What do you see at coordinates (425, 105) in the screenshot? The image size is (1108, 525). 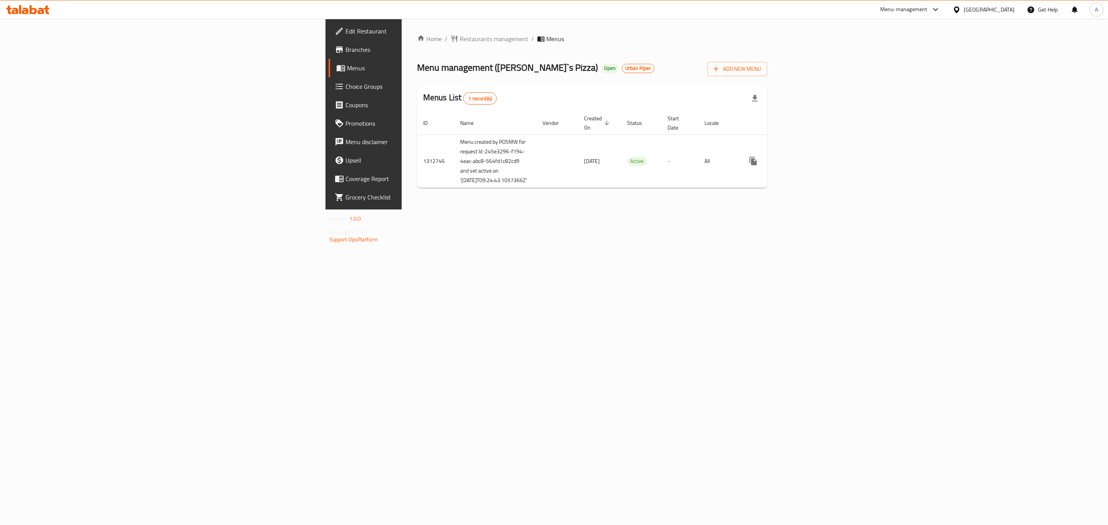 I see `span: Coupons` at bounding box center [425, 105].